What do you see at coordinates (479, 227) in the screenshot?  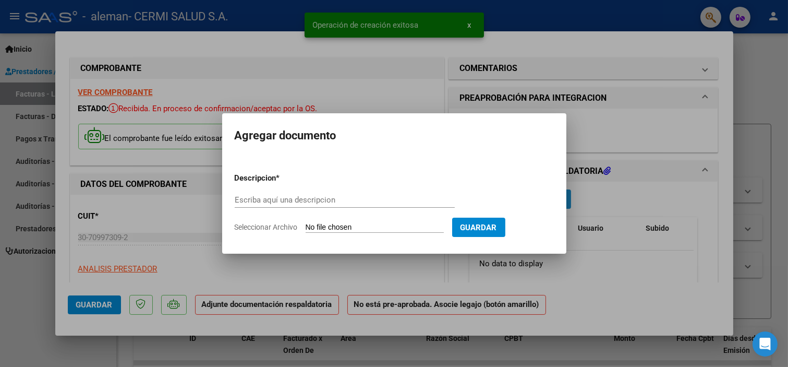 I see `span: Guardar` at bounding box center [479, 227].